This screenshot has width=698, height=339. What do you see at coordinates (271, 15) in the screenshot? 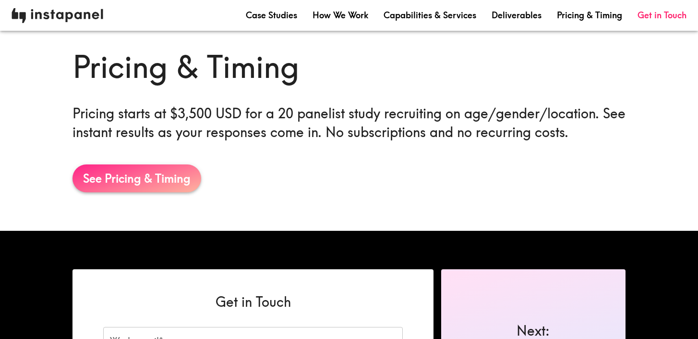
I see `a: Case Studies` at bounding box center [271, 15].